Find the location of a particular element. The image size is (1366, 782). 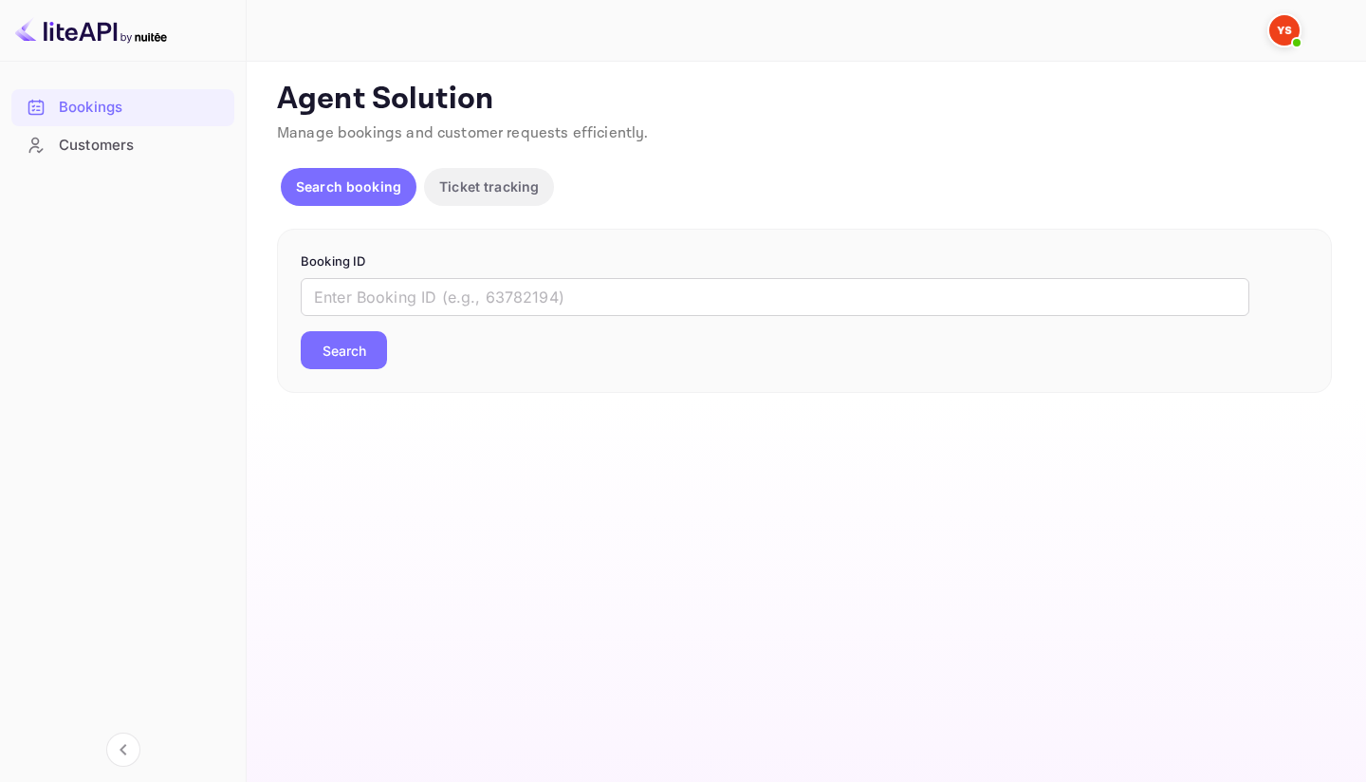

p: Ticket tracking is located at coordinates (489, 186).